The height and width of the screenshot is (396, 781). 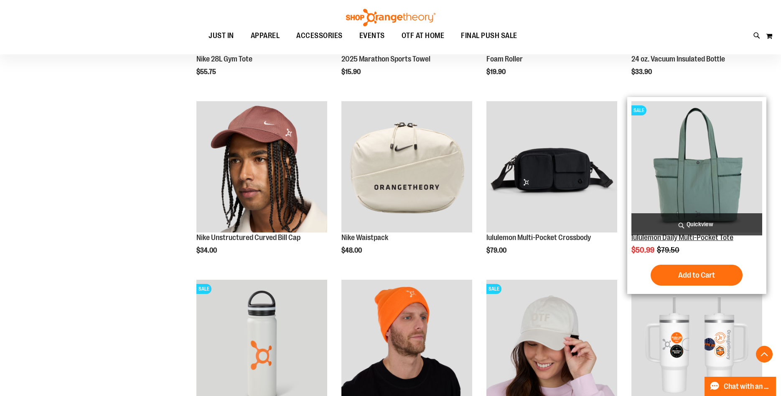 What do you see at coordinates (697, 224) in the screenshot?
I see `span: Quickview` at bounding box center [697, 224].